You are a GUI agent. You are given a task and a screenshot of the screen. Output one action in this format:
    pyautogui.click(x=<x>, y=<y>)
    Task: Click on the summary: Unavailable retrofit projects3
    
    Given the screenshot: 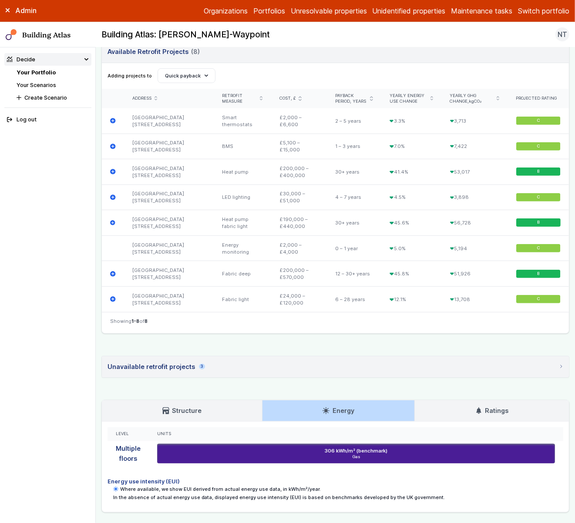 What is the action you would take?
    pyautogui.click(x=335, y=367)
    